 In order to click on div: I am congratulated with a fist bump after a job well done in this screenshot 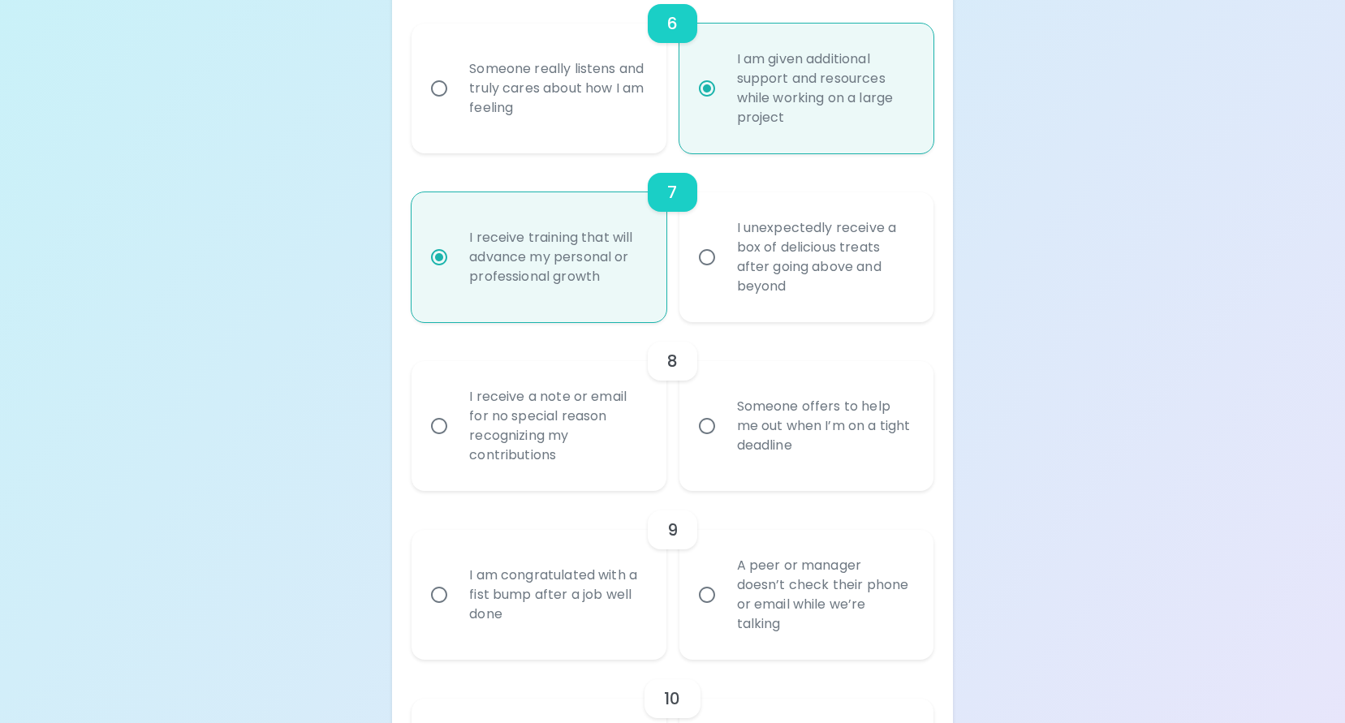, I will do `click(556, 595)`.